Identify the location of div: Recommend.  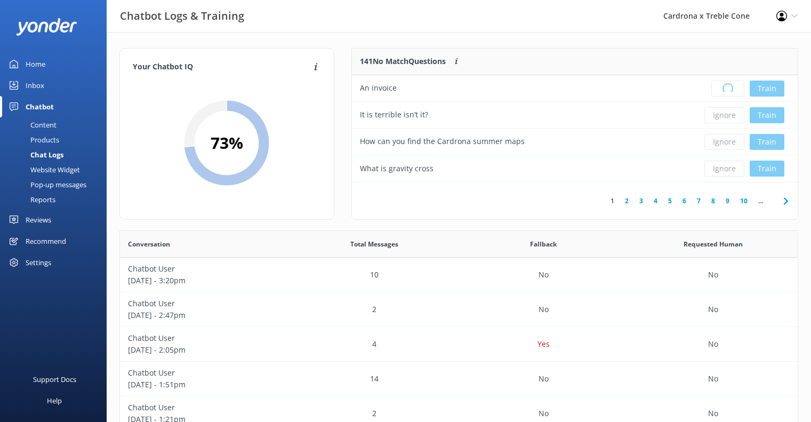
(46, 241).